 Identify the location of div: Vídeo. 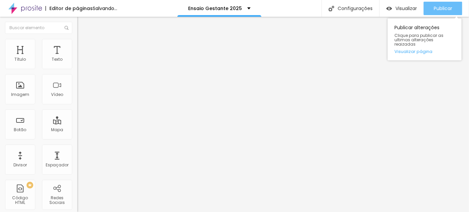
(57, 95).